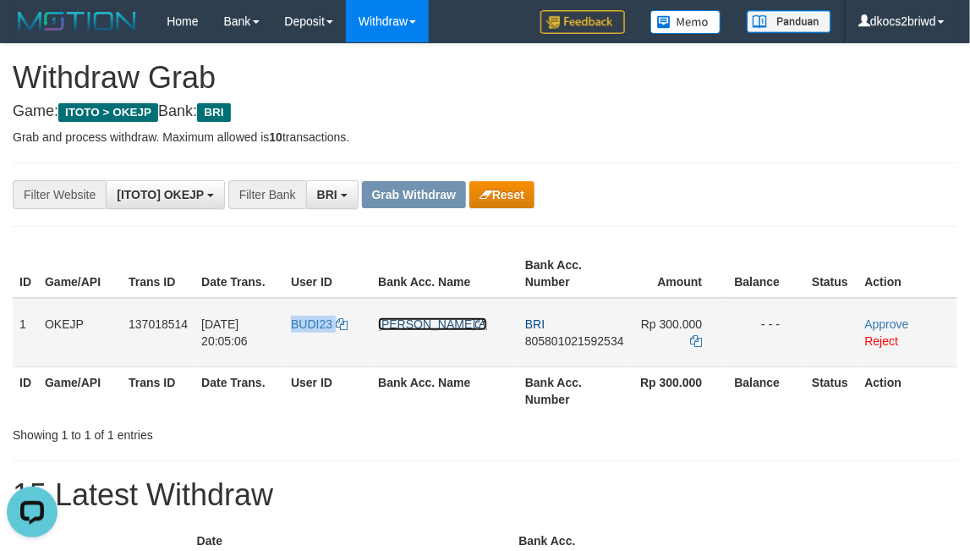  Describe the element at coordinates (501, 195) in the screenshot. I see `button: Reset` at that location.